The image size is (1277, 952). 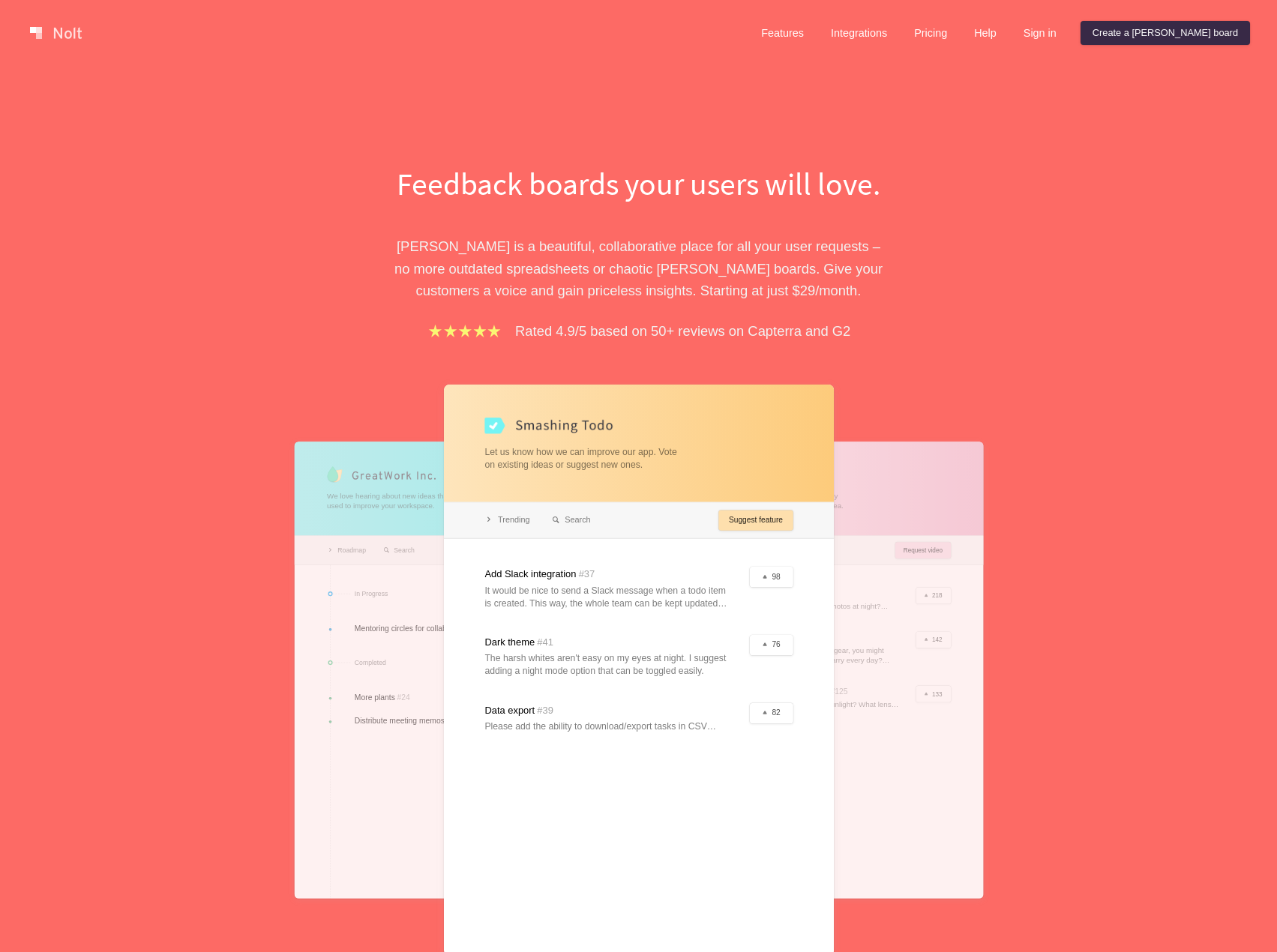 I want to click on a: Integrations, so click(x=858, y=33).